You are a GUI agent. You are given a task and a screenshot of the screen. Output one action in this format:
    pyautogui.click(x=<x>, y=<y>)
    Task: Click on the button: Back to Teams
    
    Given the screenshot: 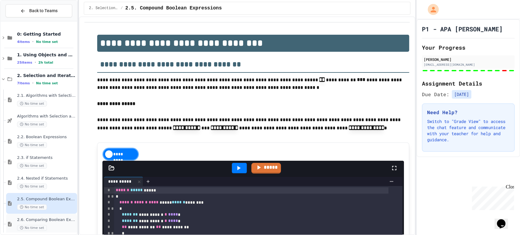 What is the action you would take?
    pyautogui.click(x=39, y=11)
    